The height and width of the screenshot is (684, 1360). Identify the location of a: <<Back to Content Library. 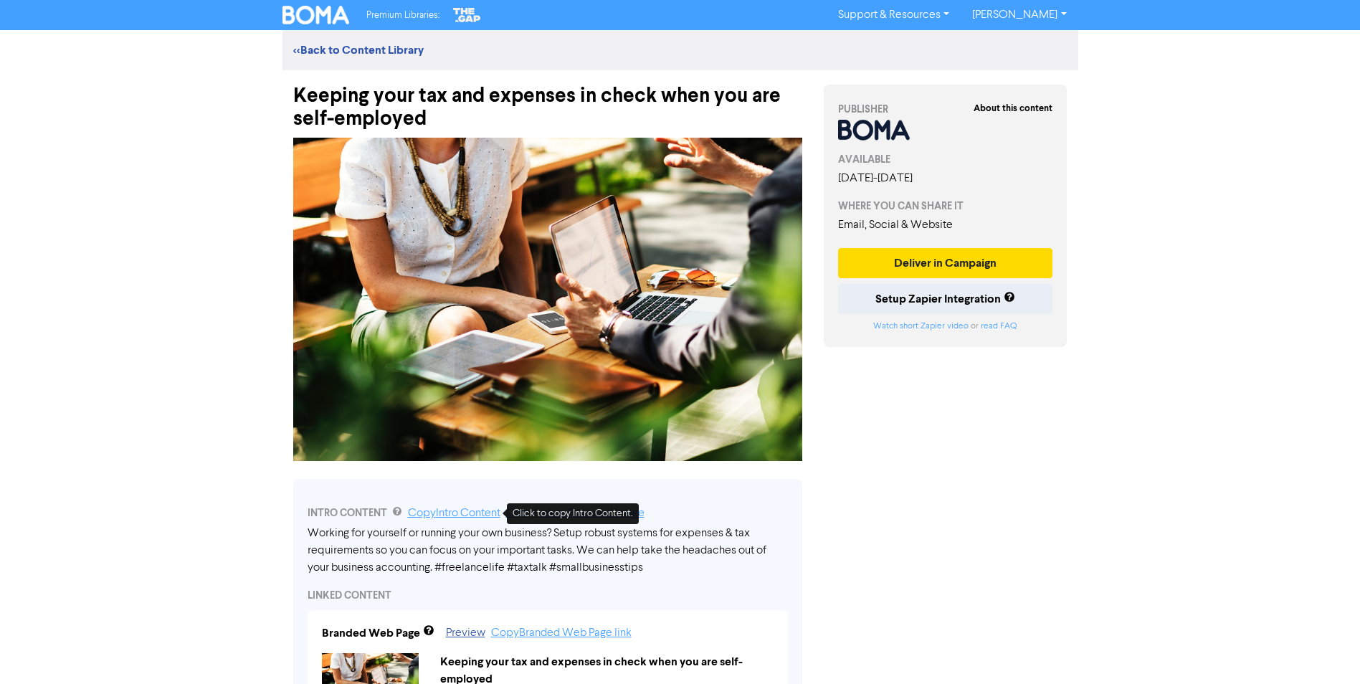
(358, 50).